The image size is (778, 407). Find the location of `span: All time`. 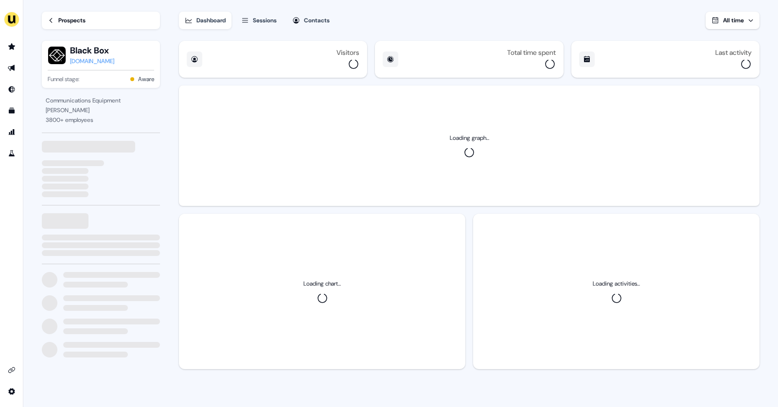

span: All time is located at coordinates (733, 20).